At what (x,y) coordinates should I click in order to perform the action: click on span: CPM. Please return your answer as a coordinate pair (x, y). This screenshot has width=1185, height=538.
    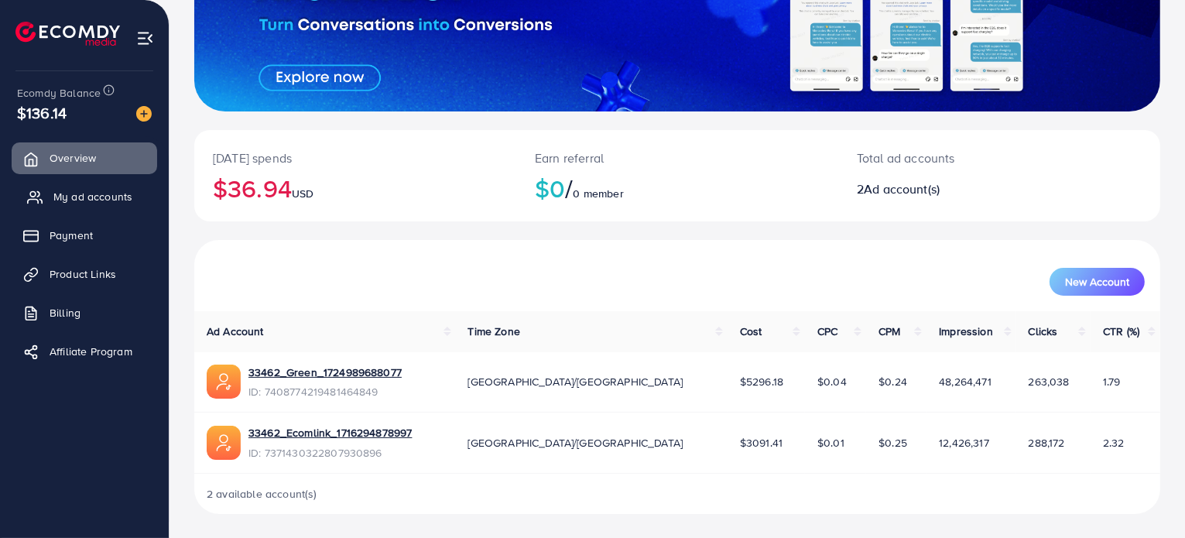
    Looking at the image, I should click on (889, 331).